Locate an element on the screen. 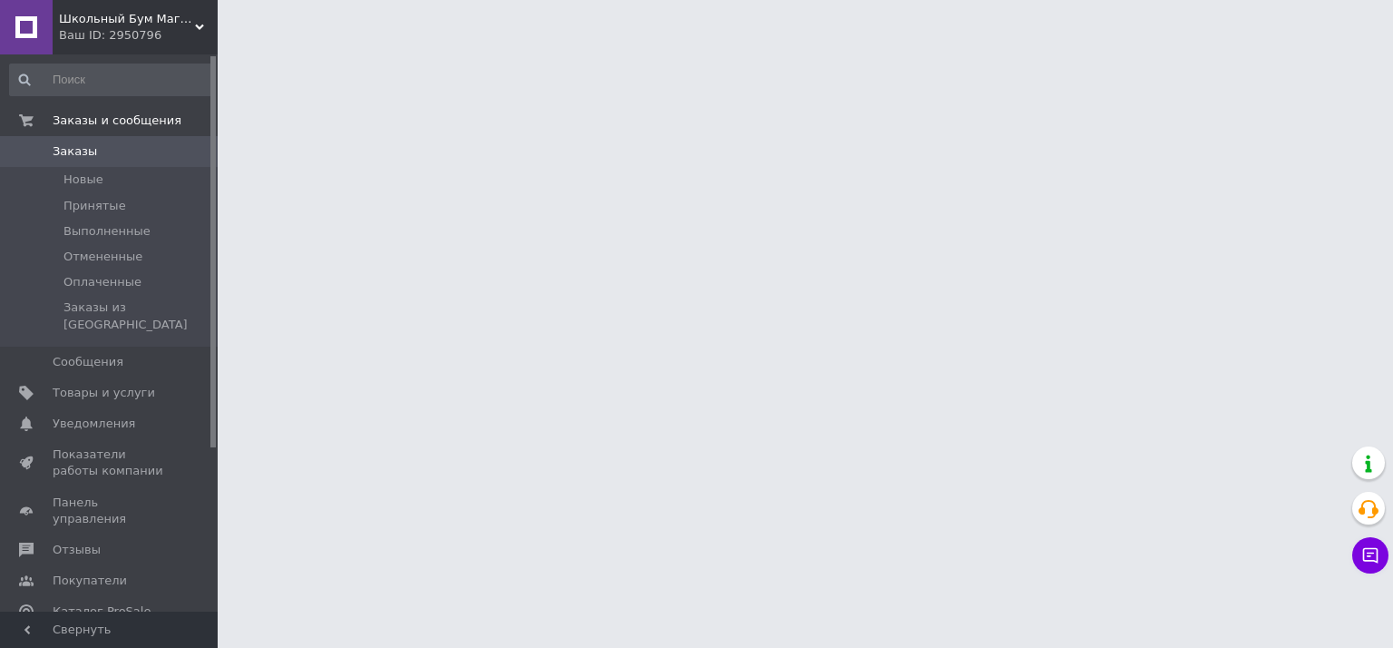 The image size is (1393, 648). span: Покупатели is located at coordinates (90, 580).